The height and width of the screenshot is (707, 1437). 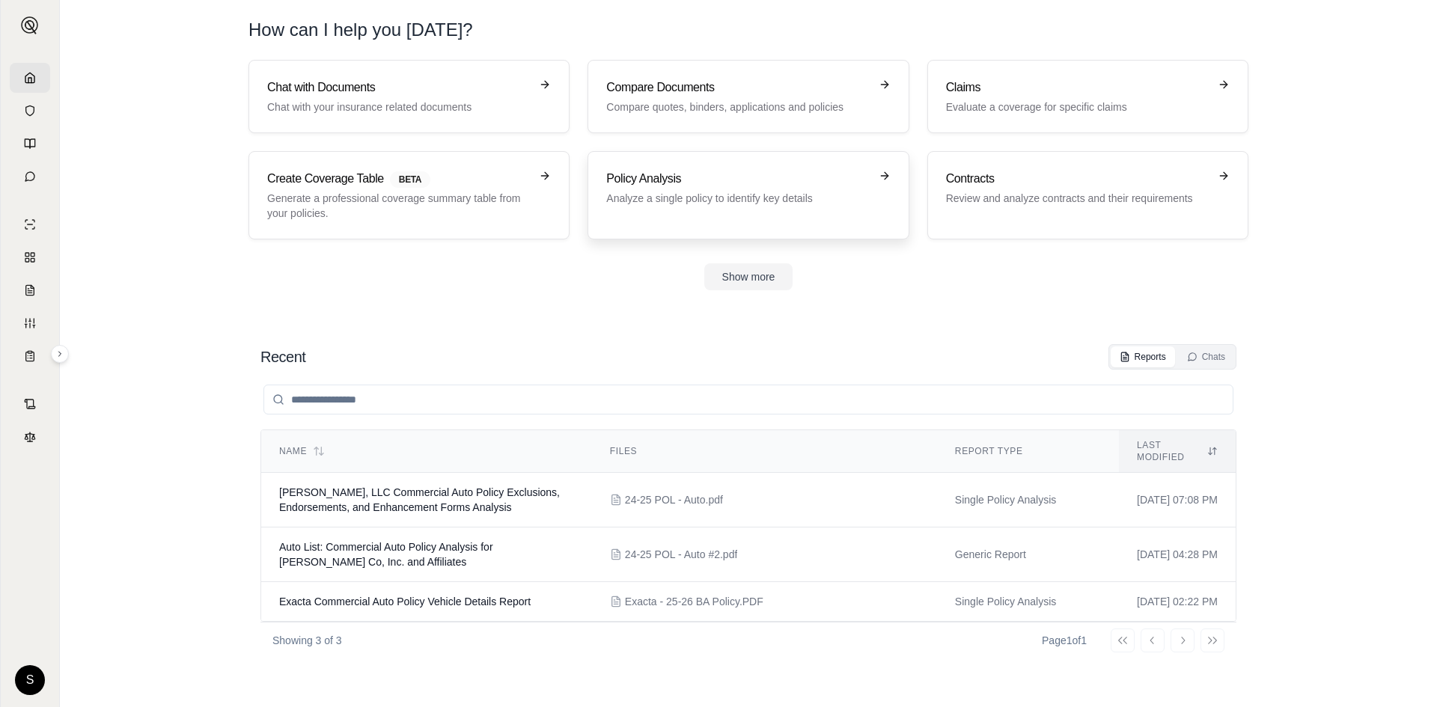 I want to click on button: Chats, so click(x=1206, y=357).